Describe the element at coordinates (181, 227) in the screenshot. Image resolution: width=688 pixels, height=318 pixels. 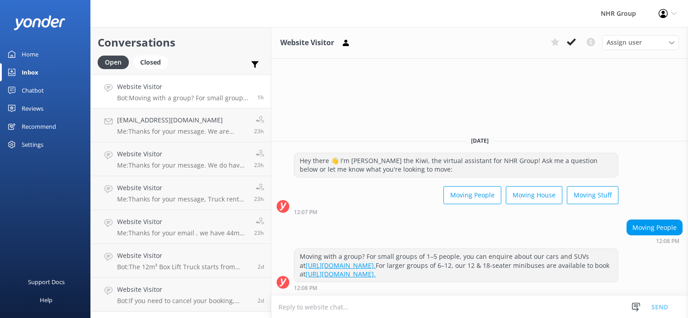
I see `a: Website VisitorMe:Thanks for your email , we have 44m3 curtain sider truck and the deck length of...` at that location.